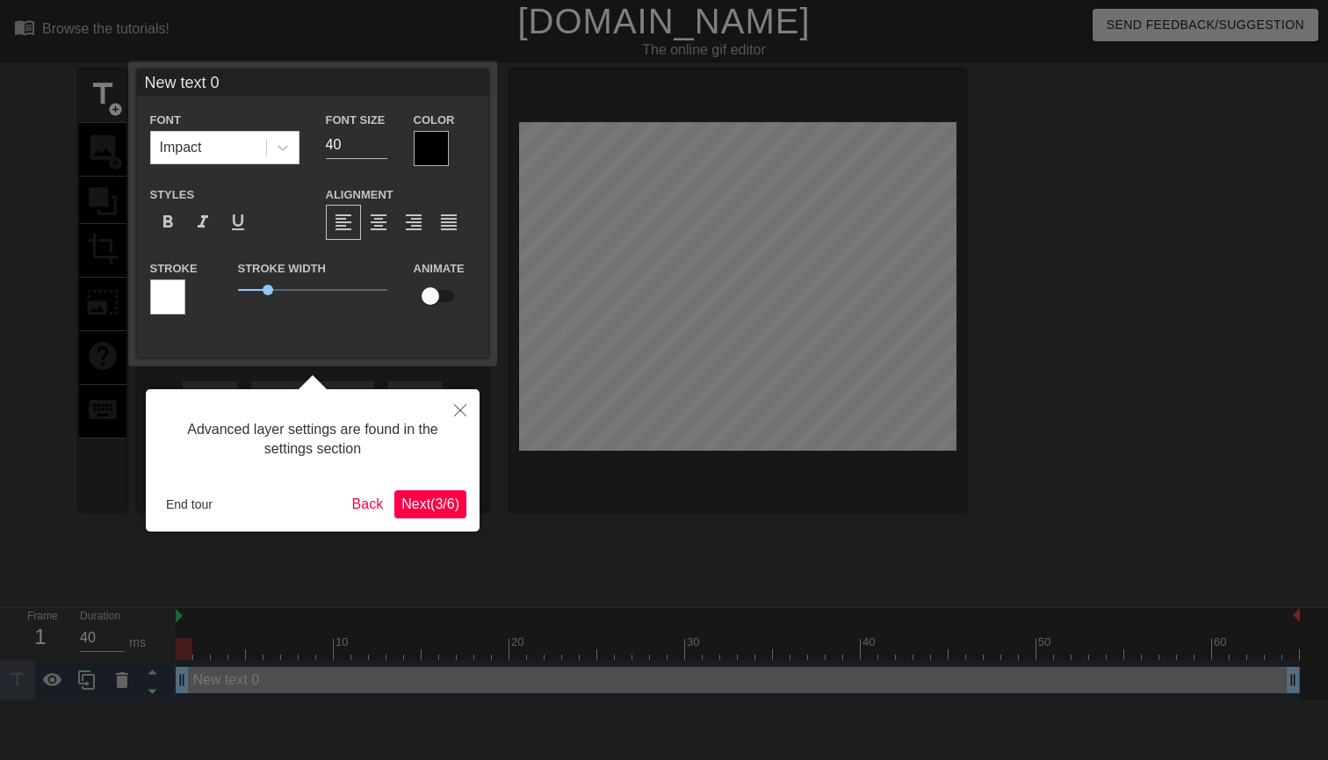  I want to click on button: End tour, so click(189, 504).